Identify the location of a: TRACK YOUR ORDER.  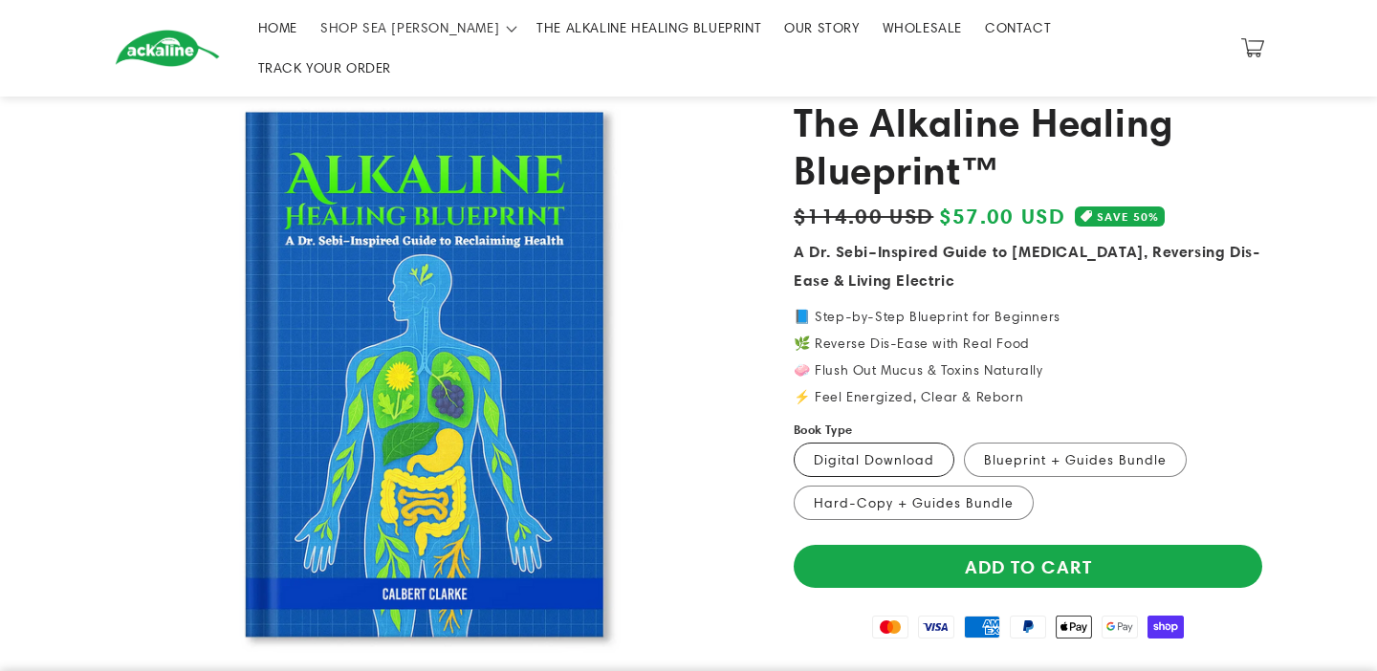
(325, 68).